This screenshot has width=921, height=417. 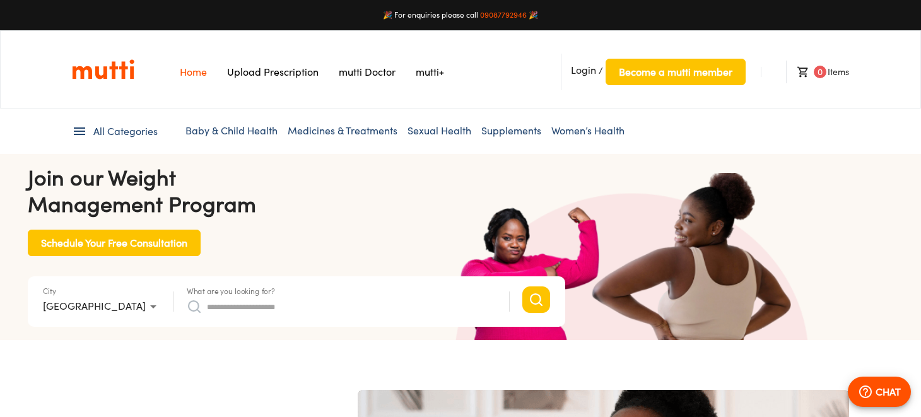 What do you see at coordinates (343, 131) in the screenshot?
I see `a: Medicines & Treatments` at bounding box center [343, 131].